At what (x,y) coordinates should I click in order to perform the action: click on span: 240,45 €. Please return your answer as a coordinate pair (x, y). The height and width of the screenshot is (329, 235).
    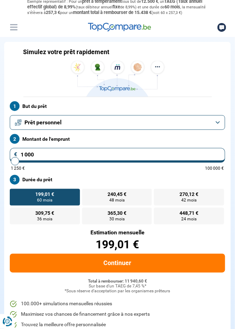
    Looking at the image, I should click on (117, 194).